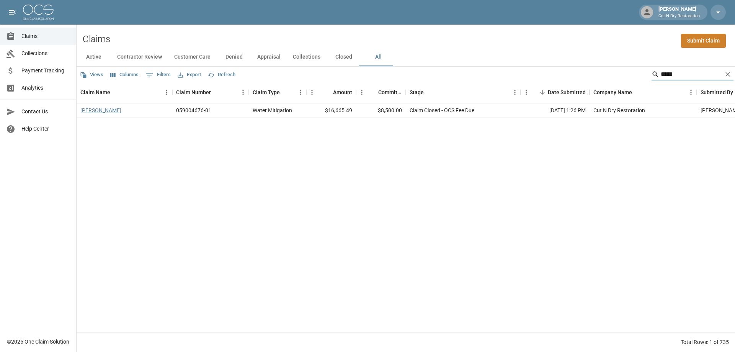 The width and height of the screenshot is (735, 352). What do you see at coordinates (272, 110) in the screenshot?
I see `div: Water Mitigation` at bounding box center [272, 110].